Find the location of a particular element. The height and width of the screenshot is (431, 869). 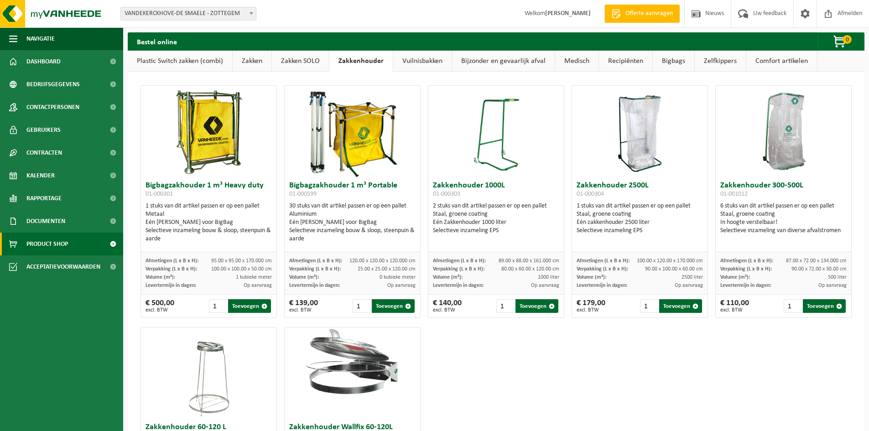

span: 80.00 x 60.00 x 120.00 cm is located at coordinates (530, 269).